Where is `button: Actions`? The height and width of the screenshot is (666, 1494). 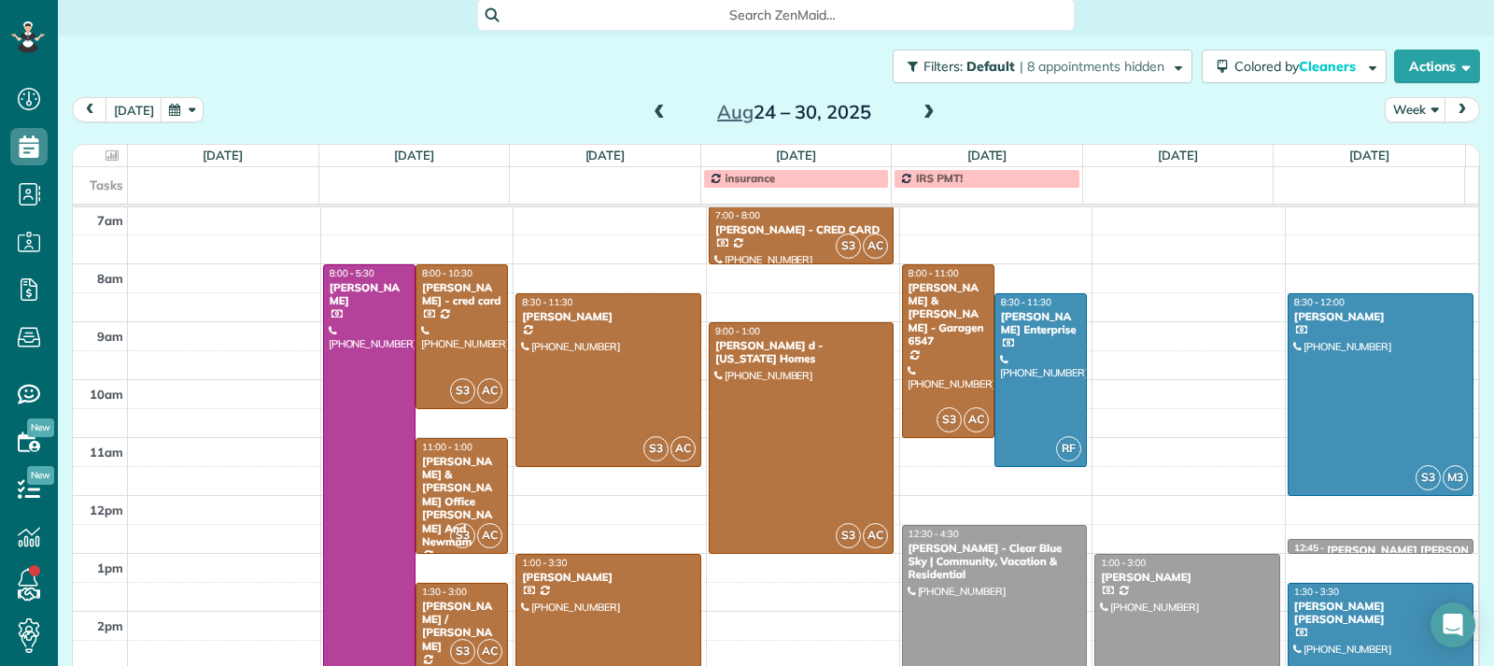
button: Actions is located at coordinates (1437, 66).